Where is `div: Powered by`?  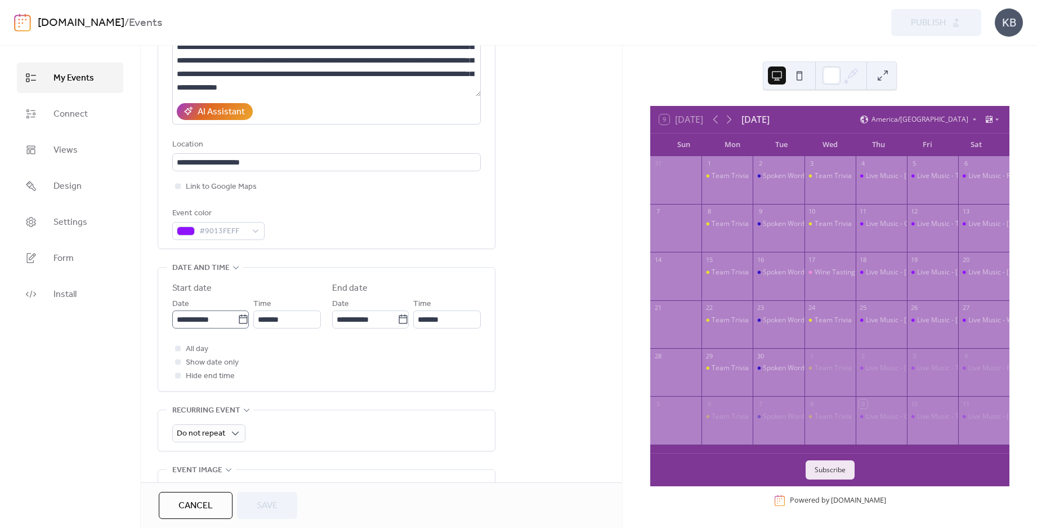
div: Powered by is located at coordinates (838, 500).